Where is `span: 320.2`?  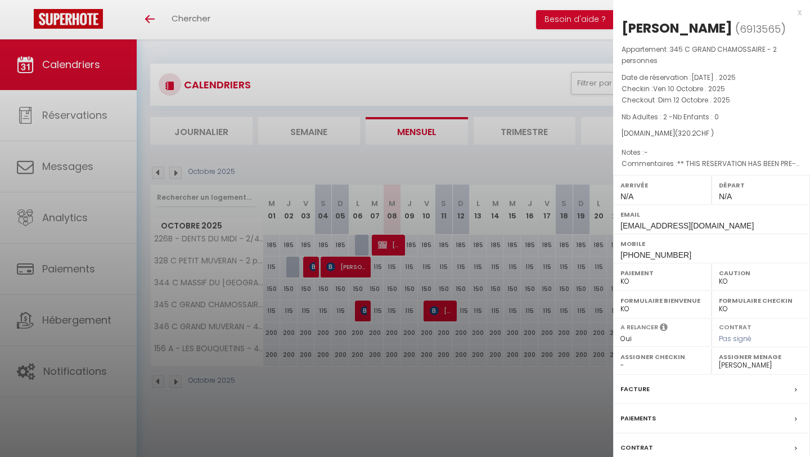 span: 320.2 is located at coordinates (687, 133).